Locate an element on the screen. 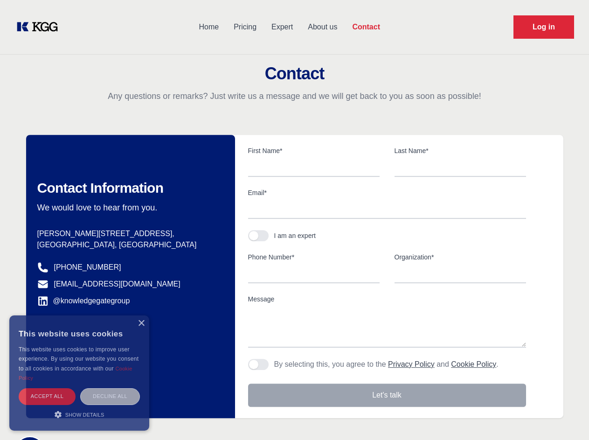 The width and height of the screenshot is (589, 440). label: Phone Number* is located at coordinates (314, 257).